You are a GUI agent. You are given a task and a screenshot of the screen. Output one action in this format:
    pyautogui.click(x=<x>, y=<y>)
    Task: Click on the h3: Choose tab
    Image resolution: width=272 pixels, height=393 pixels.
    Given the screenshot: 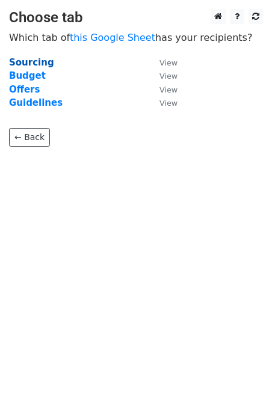 What is the action you would take?
    pyautogui.click(x=136, y=17)
    